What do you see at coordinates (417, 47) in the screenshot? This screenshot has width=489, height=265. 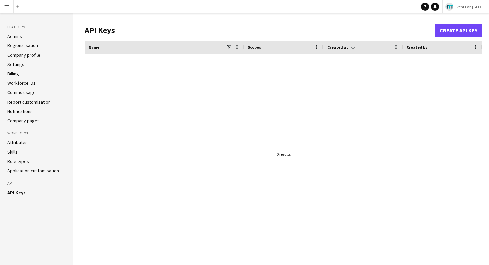 I see `span: Created by` at bounding box center [417, 47].